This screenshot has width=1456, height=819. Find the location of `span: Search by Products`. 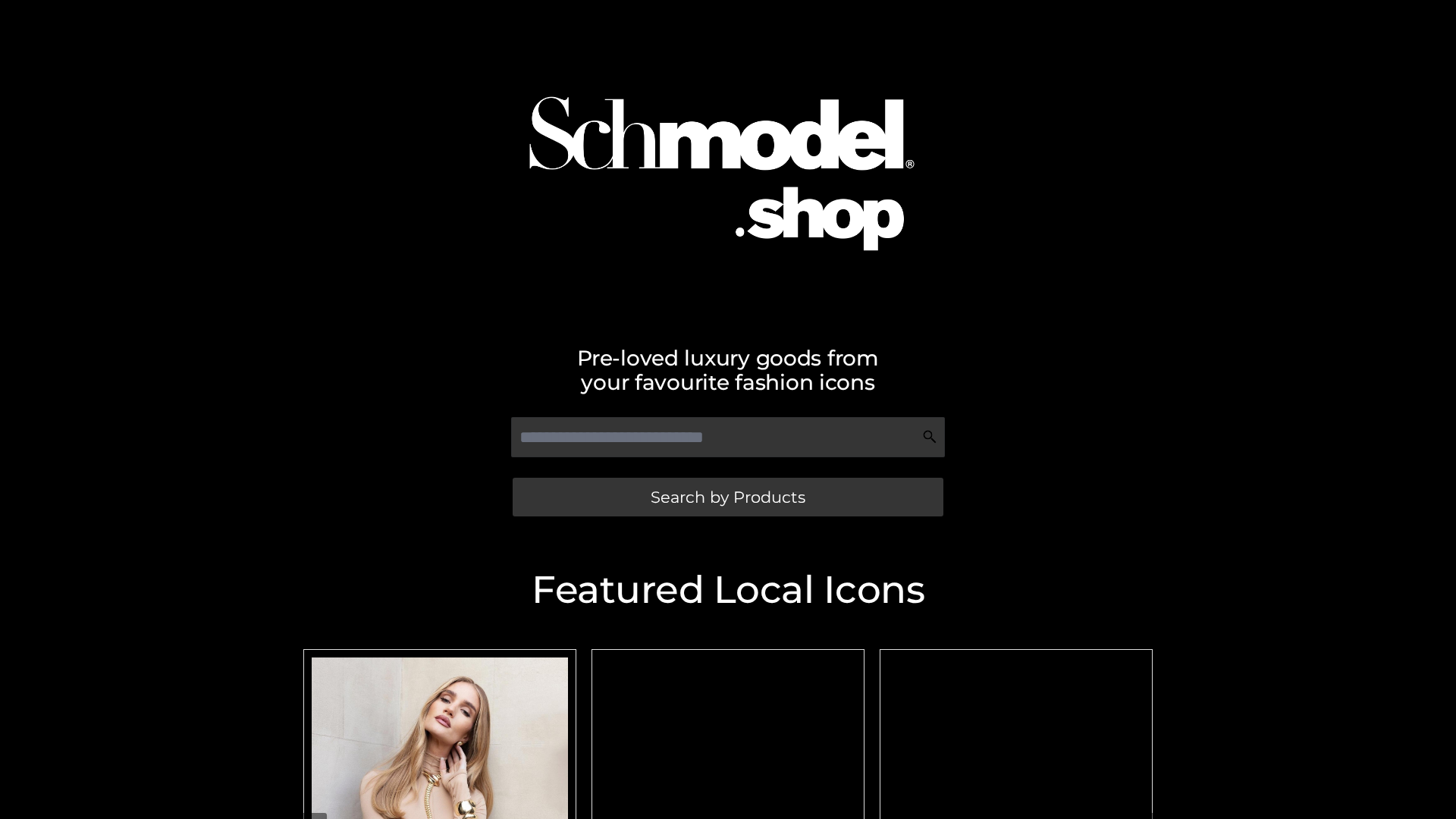

span: Search by Products is located at coordinates (728, 497).